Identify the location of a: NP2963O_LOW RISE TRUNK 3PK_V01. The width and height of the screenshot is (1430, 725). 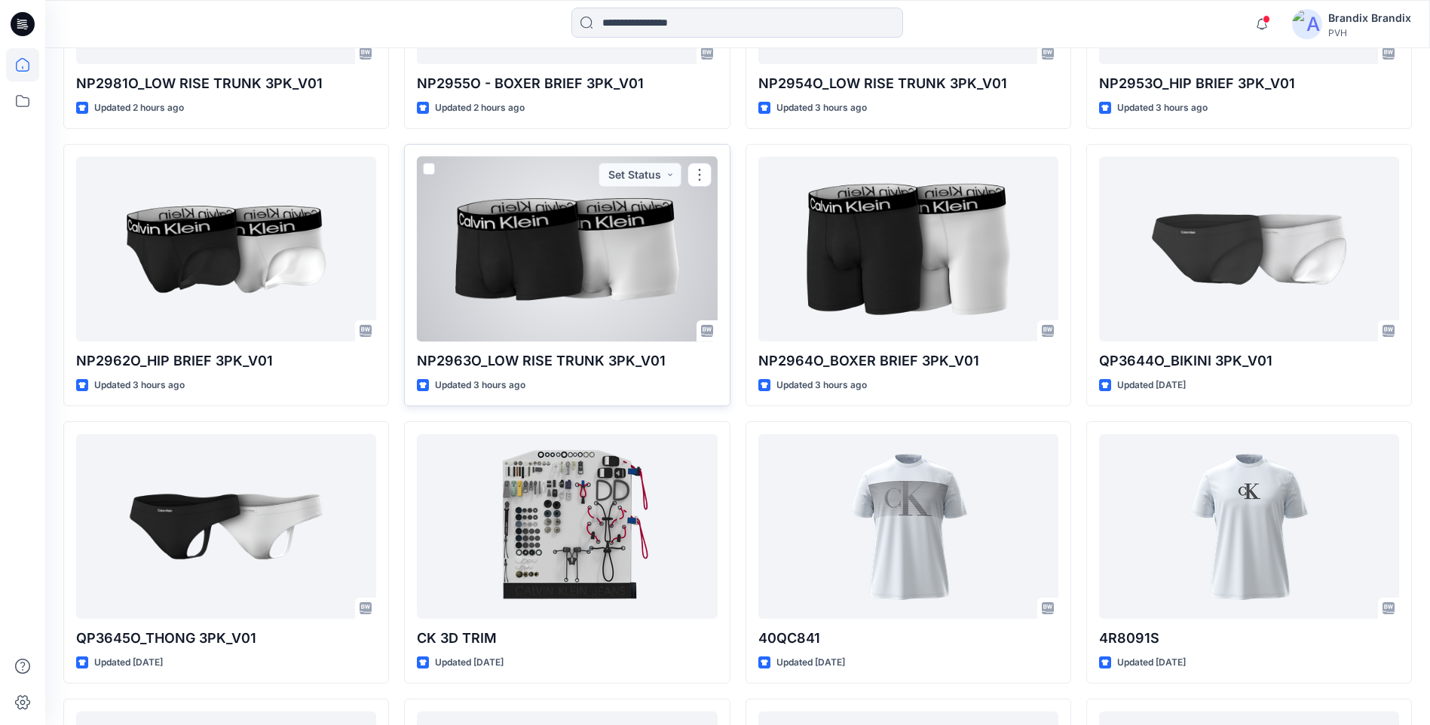
(567, 249).